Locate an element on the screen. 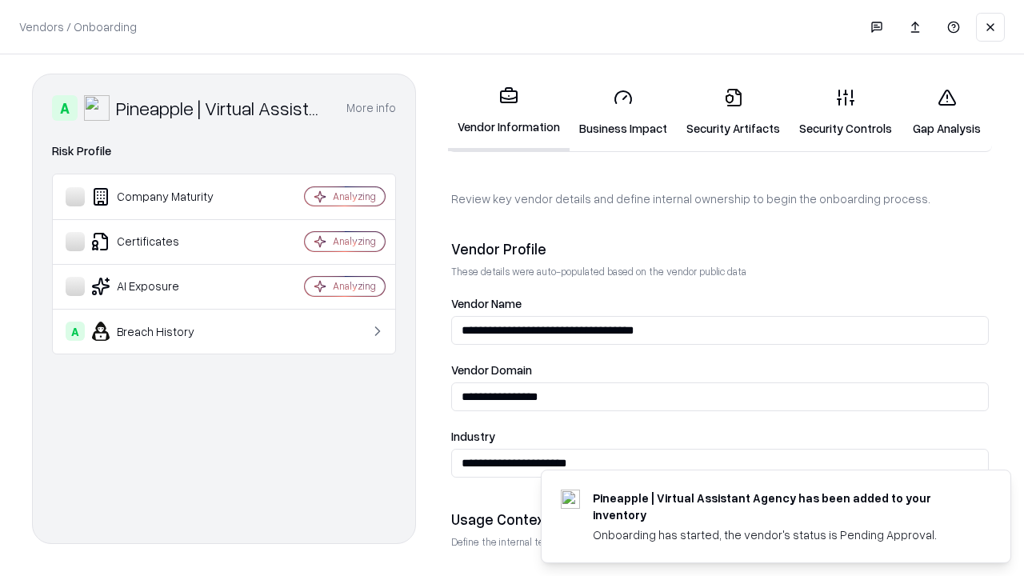 The height and width of the screenshot is (576, 1024). div: Usage Context is located at coordinates (720, 519).